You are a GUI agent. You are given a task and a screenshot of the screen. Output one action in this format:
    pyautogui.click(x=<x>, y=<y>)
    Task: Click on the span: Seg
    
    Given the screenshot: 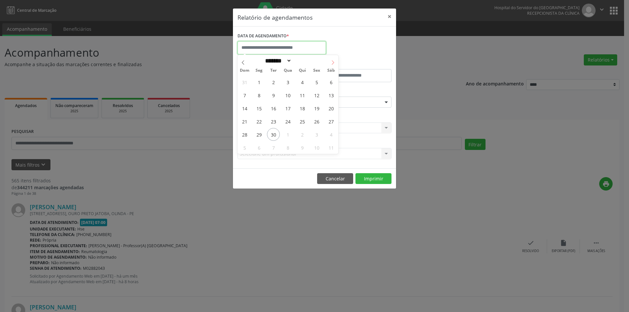 What is the action you would take?
    pyautogui.click(x=259, y=70)
    